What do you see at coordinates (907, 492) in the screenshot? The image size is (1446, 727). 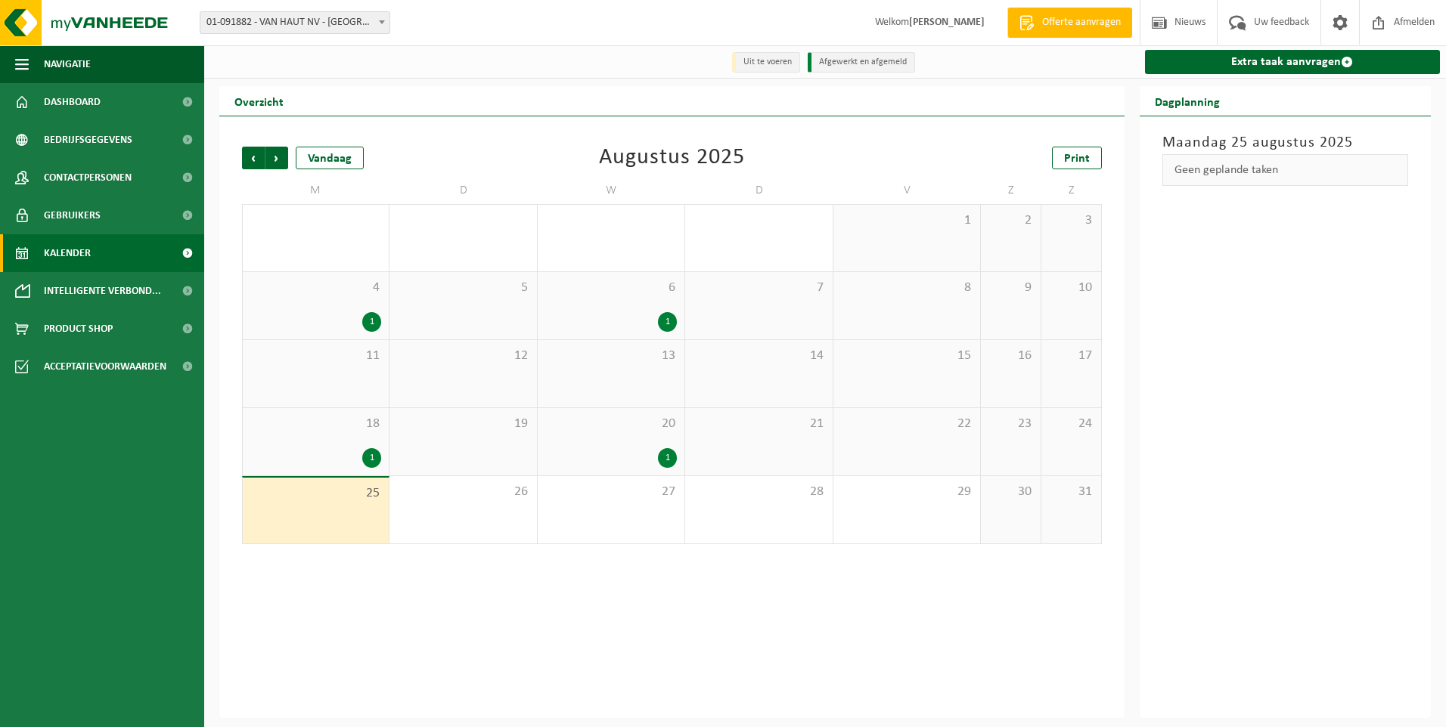 I see `span: 29` at bounding box center [907, 492].